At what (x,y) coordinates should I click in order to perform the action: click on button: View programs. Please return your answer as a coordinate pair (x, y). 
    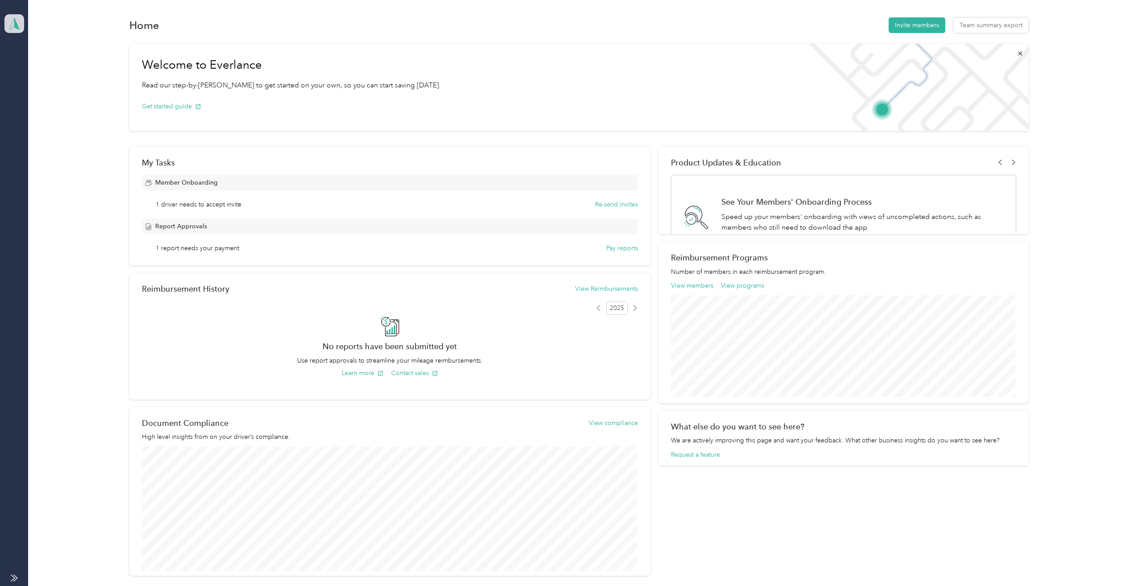
    Looking at the image, I should click on (742, 285).